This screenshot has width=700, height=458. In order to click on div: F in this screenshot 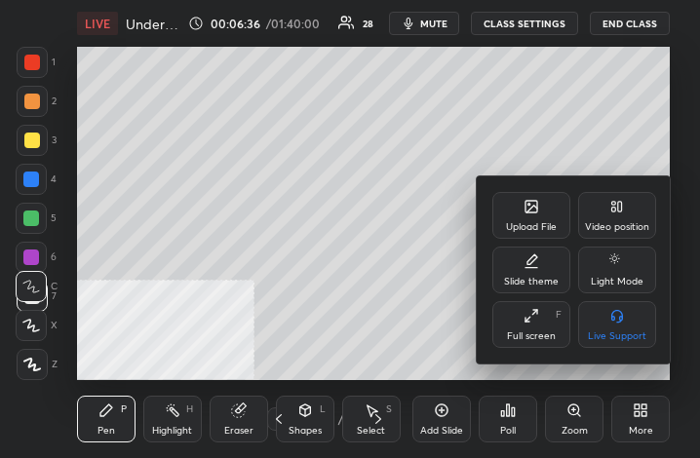, I will do `click(559, 315)`.